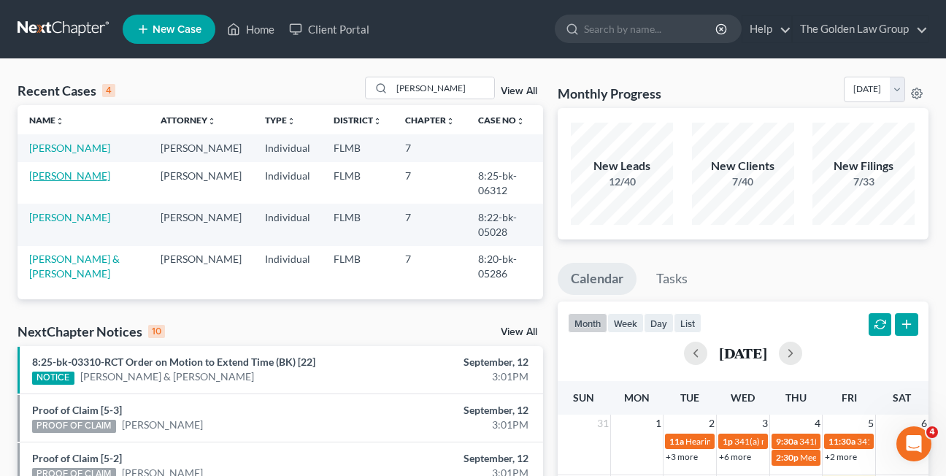 The height and width of the screenshot is (476, 946). I want to click on a: Nameunfold_more, so click(47, 120).